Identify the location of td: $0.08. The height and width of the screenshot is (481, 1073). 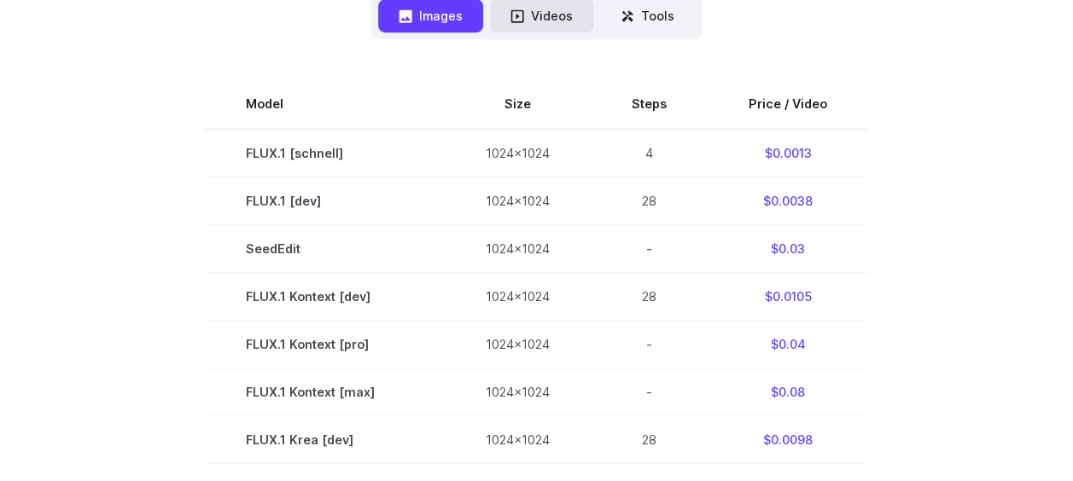
(788, 392).